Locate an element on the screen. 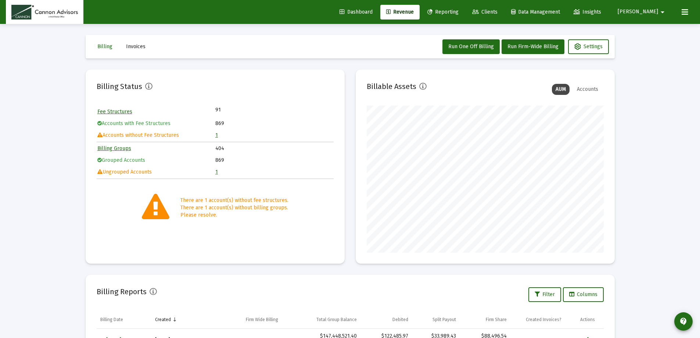 The image size is (700, 338). span: Billing is located at coordinates (105, 46).